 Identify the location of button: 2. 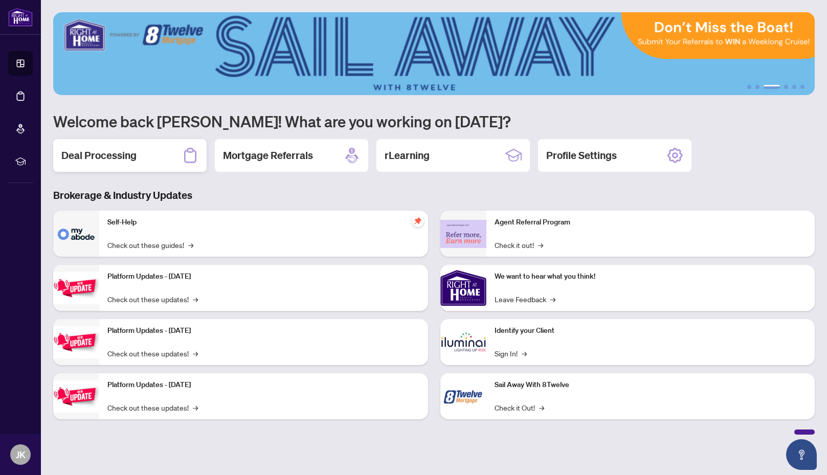
(758, 87).